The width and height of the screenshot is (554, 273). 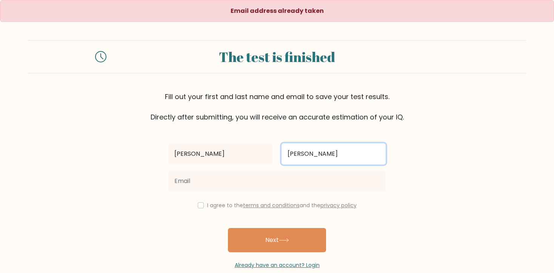 I want to click on a: Already have an account? Login, so click(x=277, y=265).